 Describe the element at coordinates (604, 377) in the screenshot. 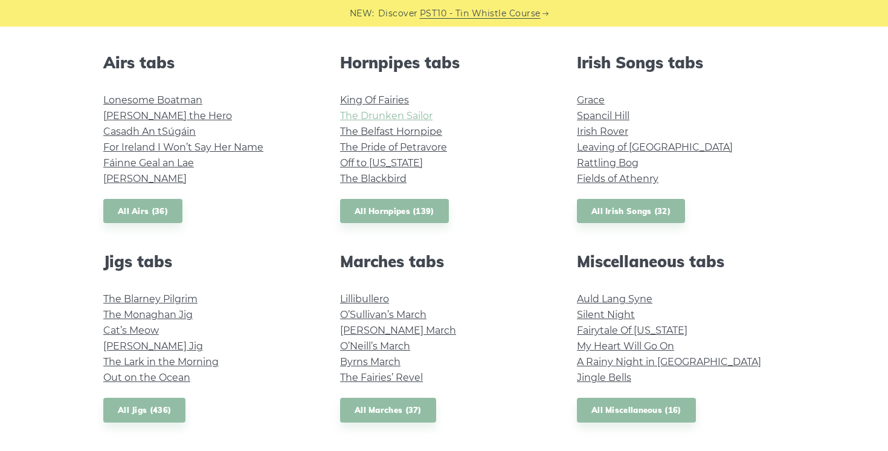

I see `a: Jingle Bells` at that location.